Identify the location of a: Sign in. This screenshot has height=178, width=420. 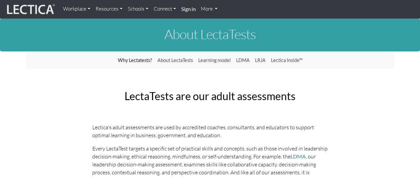
(188, 9).